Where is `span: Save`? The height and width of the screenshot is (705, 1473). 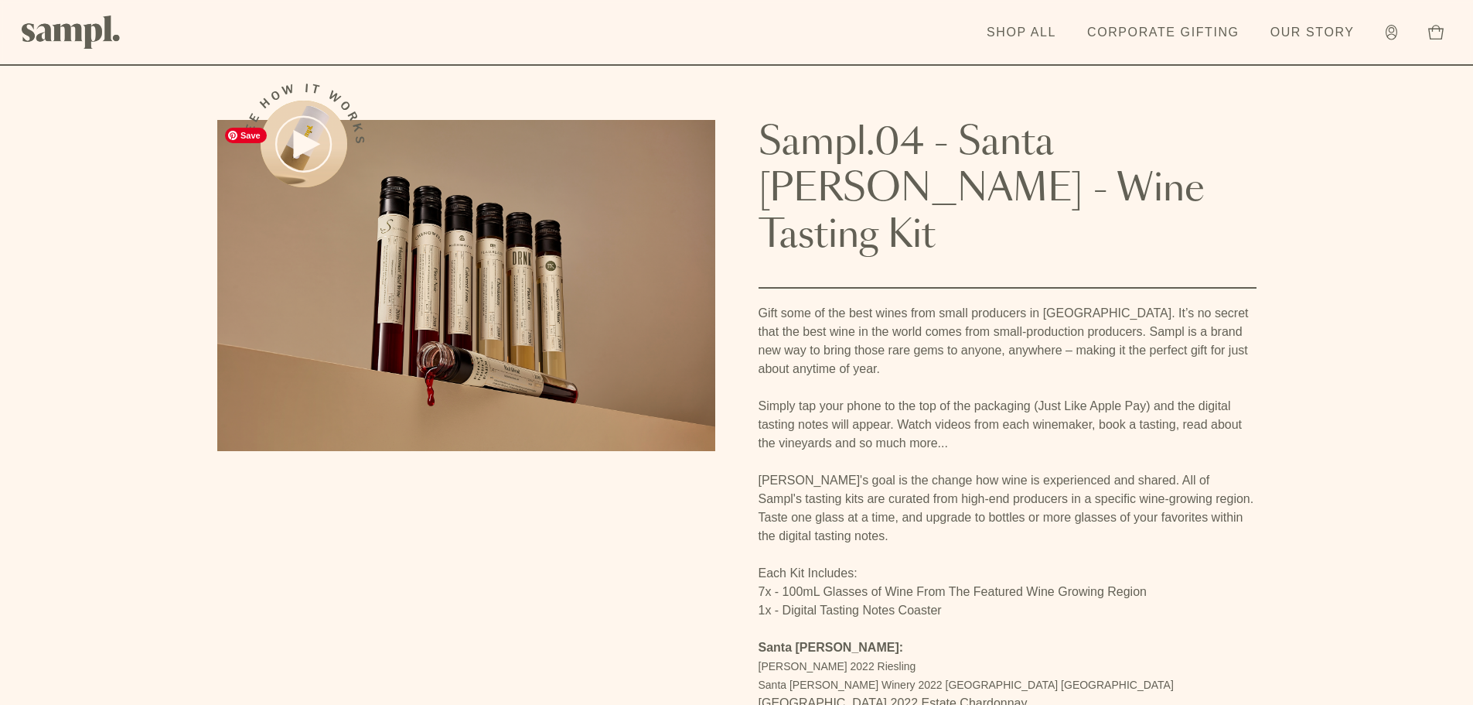
span: Save is located at coordinates (246, 135).